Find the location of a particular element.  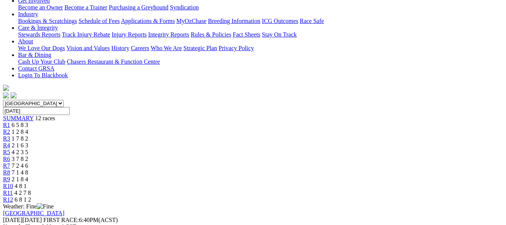

a: MyOzChase is located at coordinates (191, 21).